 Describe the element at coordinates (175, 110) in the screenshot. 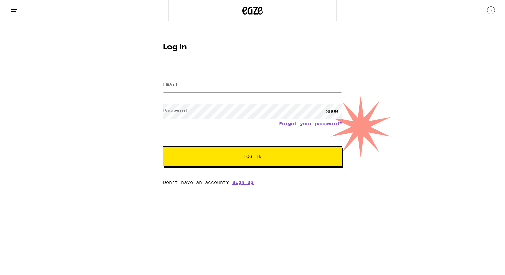

I see `label: Password` at that location.